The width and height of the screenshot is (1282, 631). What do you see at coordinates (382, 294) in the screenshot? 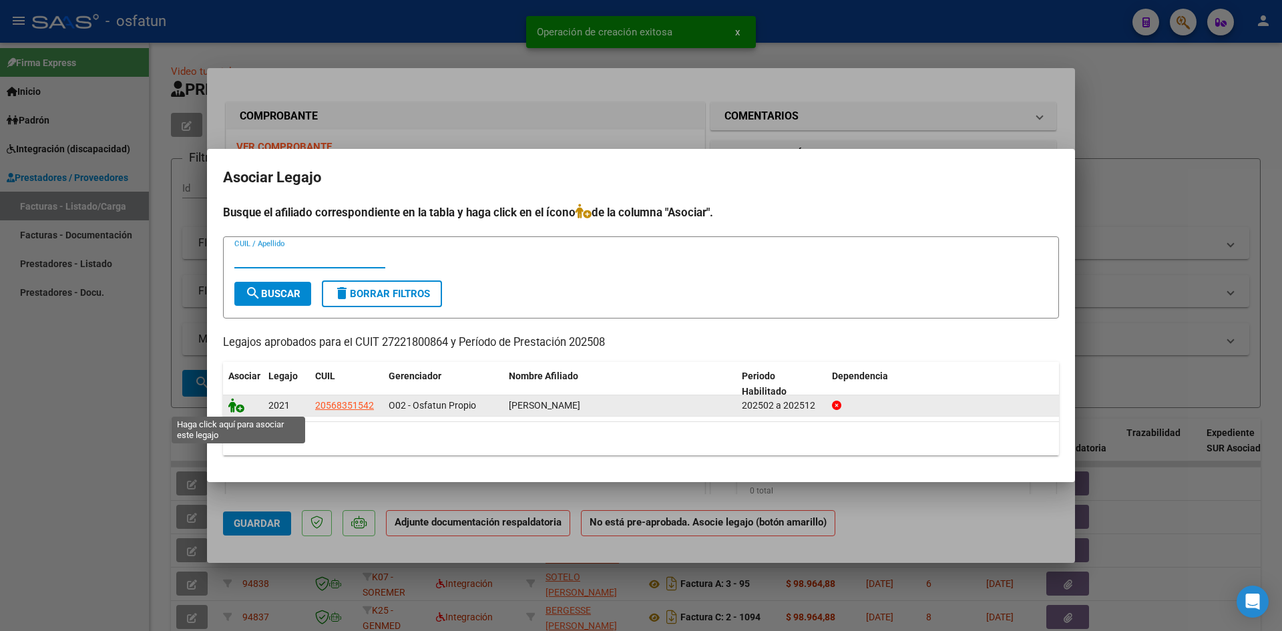
I see `span: Borrar Filtros` at bounding box center [382, 294].